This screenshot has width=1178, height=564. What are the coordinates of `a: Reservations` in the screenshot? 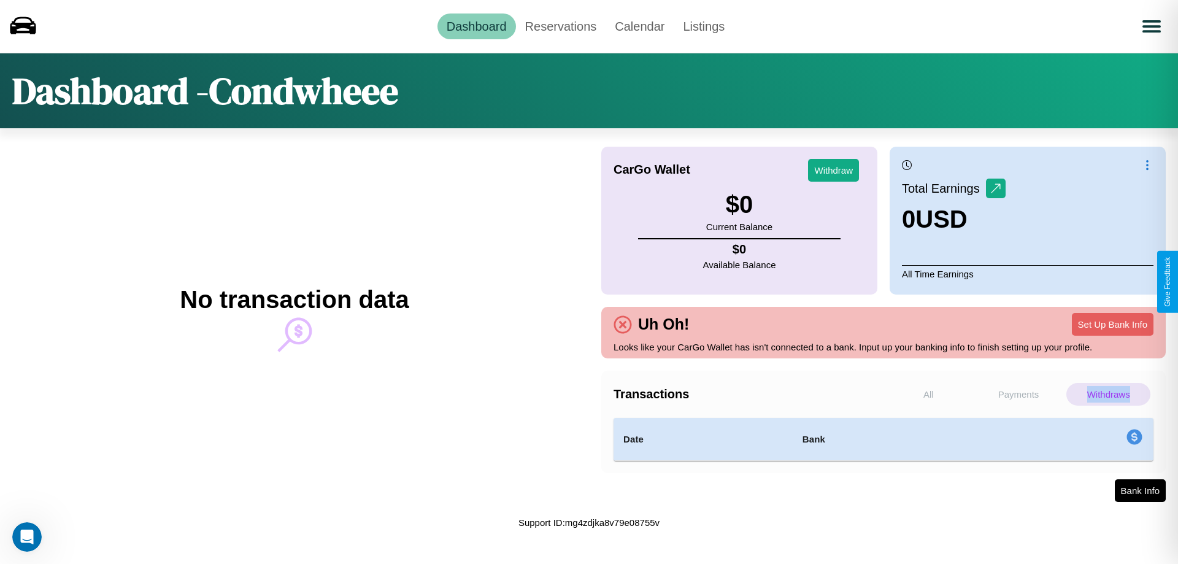 It's located at (561, 26).